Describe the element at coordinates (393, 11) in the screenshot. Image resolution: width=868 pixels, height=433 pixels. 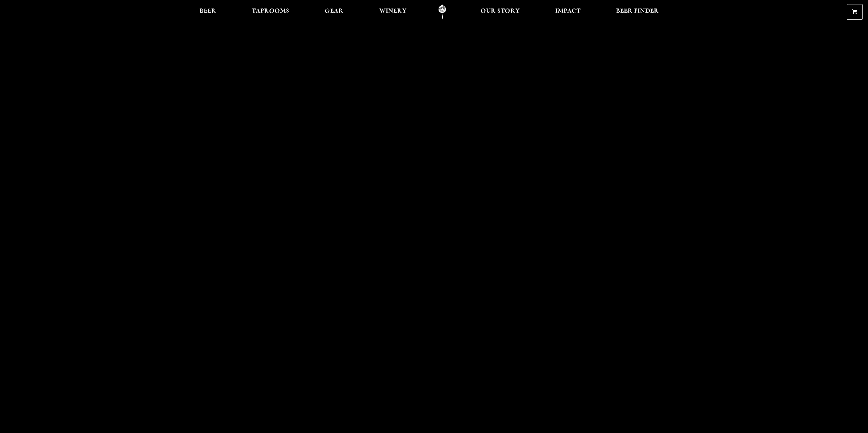
I see `span: Winery` at that location.